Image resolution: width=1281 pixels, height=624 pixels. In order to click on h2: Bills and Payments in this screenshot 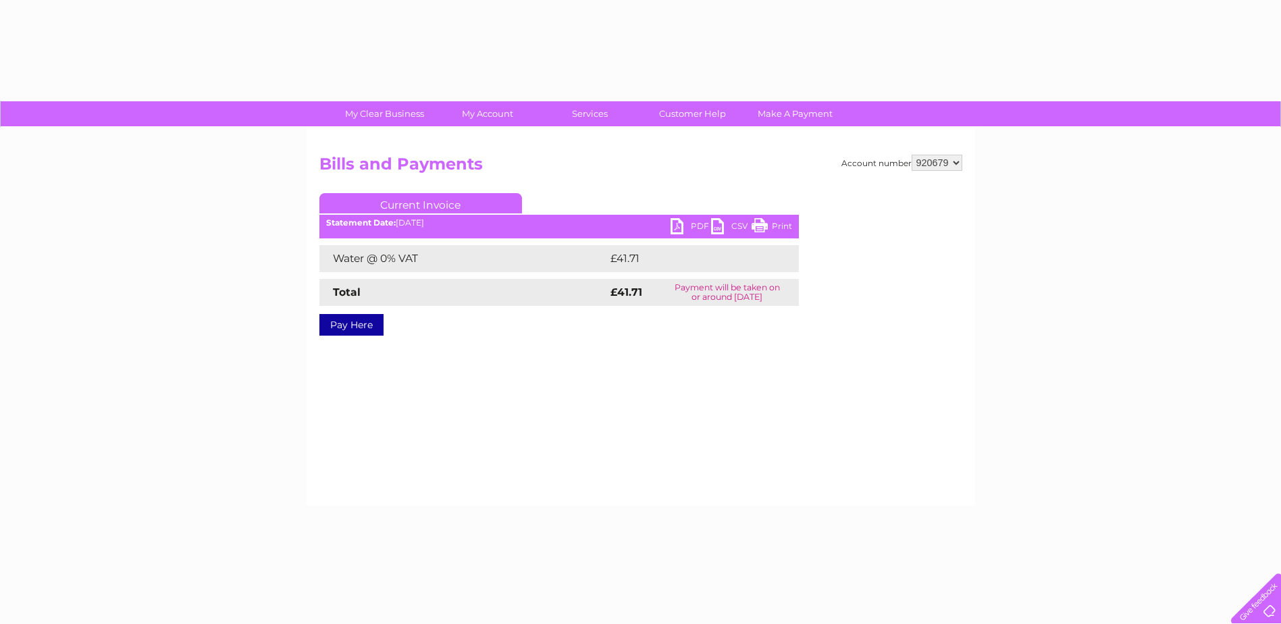, I will do `click(641, 168)`.